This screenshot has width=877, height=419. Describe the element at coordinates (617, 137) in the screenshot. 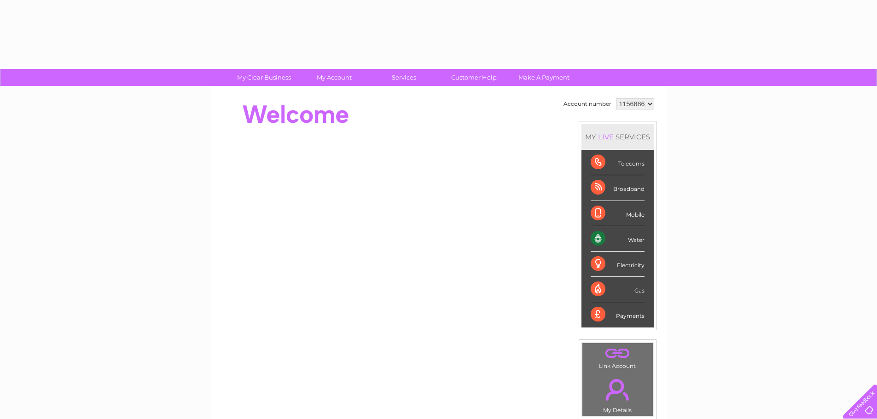

I see `div: MY SERVICES` at that location.